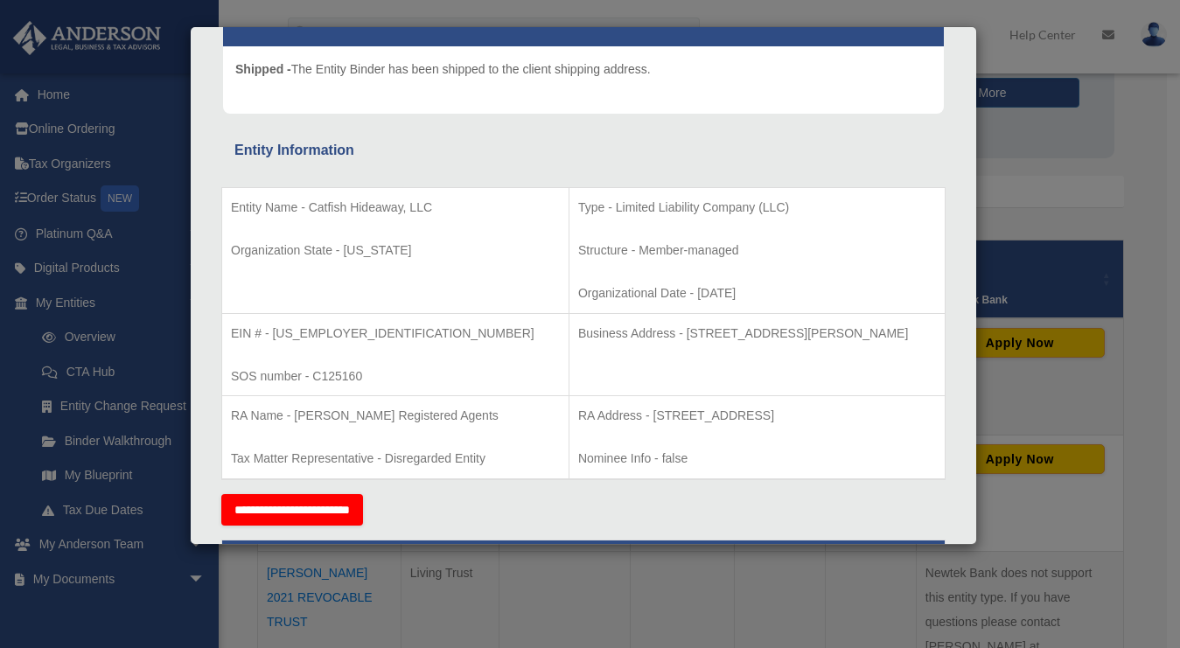  What do you see at coordinates (756, 458) in the screenshot?
I see `p: Nominee Info - false` at bounding box center [756, 458].